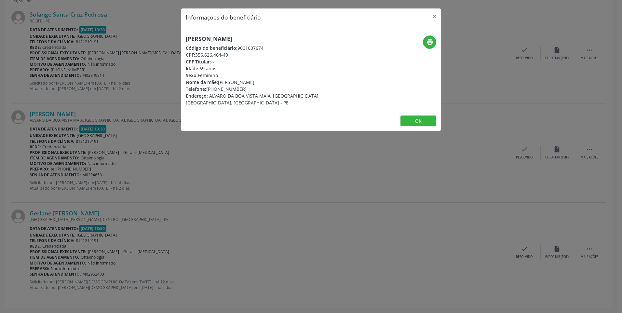  I want to click on span: Sexo:, so click(191, 75).